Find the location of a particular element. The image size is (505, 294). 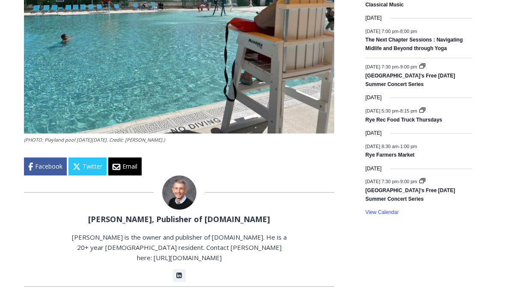

a: Rye Farmers Market is located at coordinates (390, 156).